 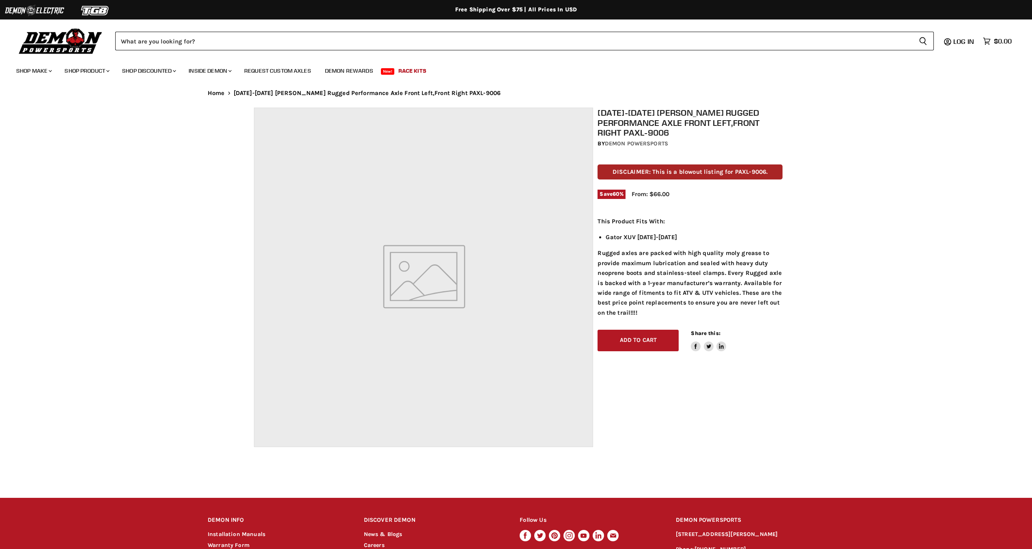 What do you see at coordinates (516, 10) in the screenshot?
I see `div: Free Shipping Over $75 | All Prices In USD` at bounding box center [516, 10].